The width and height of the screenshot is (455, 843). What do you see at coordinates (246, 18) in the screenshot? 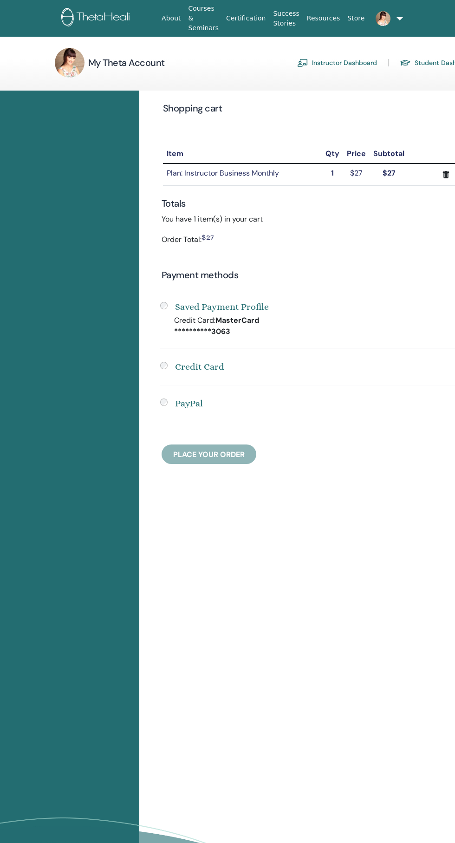
I see `a: Certification` at bounding box center [246, 18].